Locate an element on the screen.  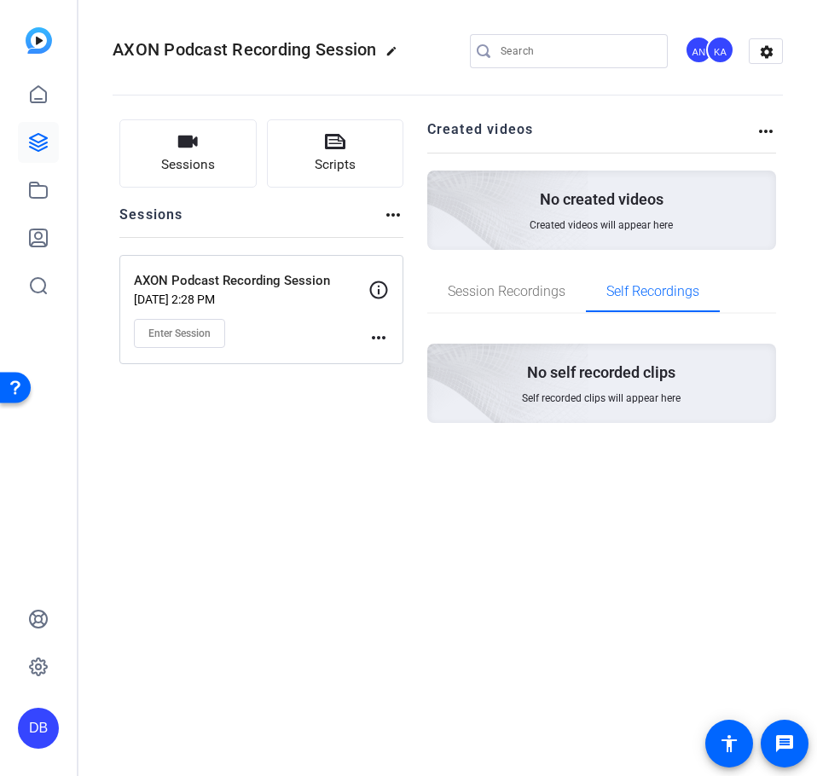
span: Session Recordings is located at coordinates (507, 292).